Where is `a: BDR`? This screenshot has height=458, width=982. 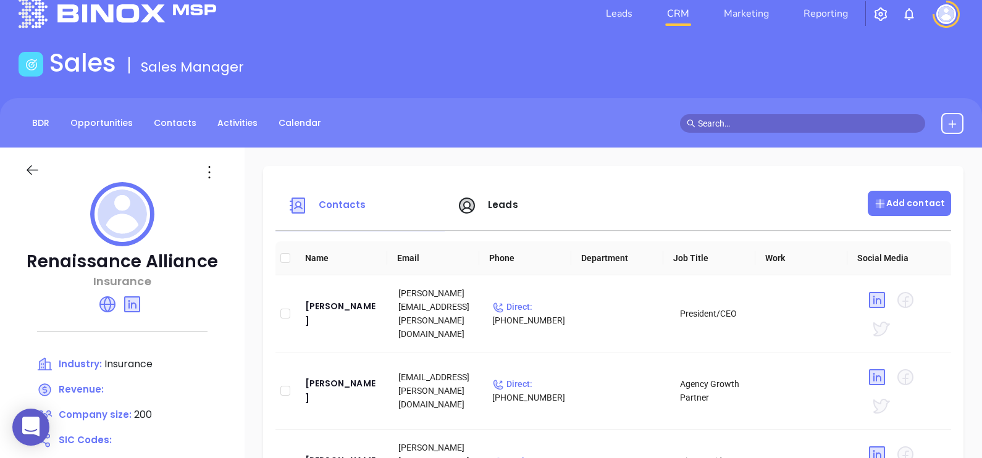
a: BDR is located at coordinates (41, 123).